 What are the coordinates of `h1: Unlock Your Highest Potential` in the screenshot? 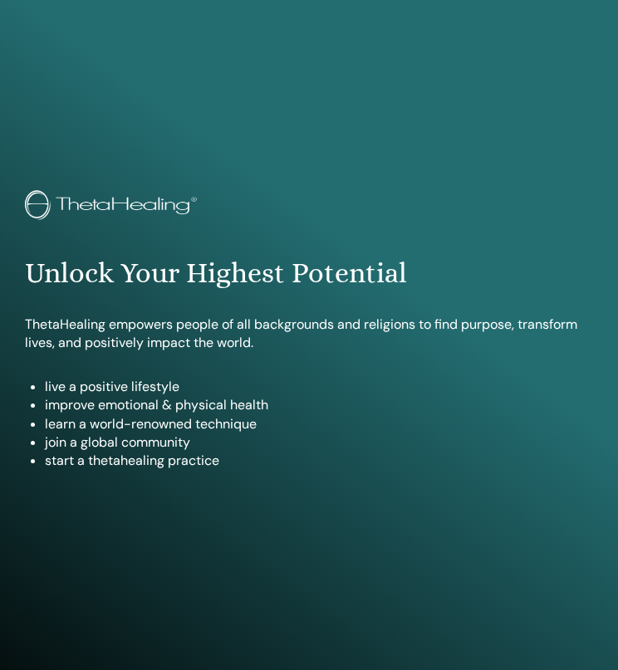 It's located at (309, 273).